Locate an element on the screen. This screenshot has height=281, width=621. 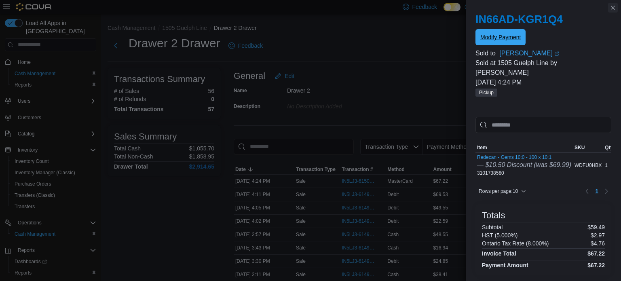
button: Page 1 of 1 is located at coordinates (596, 191).